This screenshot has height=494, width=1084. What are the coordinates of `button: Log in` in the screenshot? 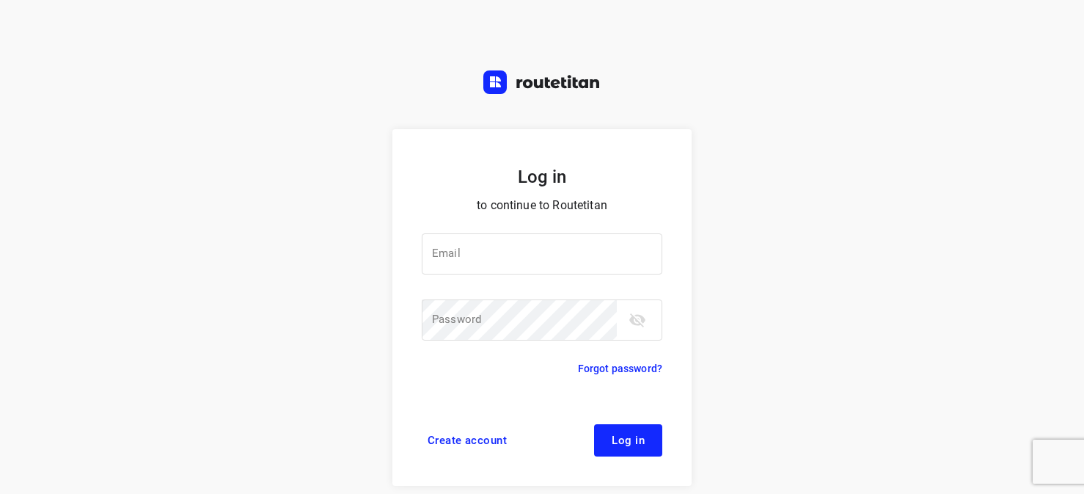 It's located at (628, 440).